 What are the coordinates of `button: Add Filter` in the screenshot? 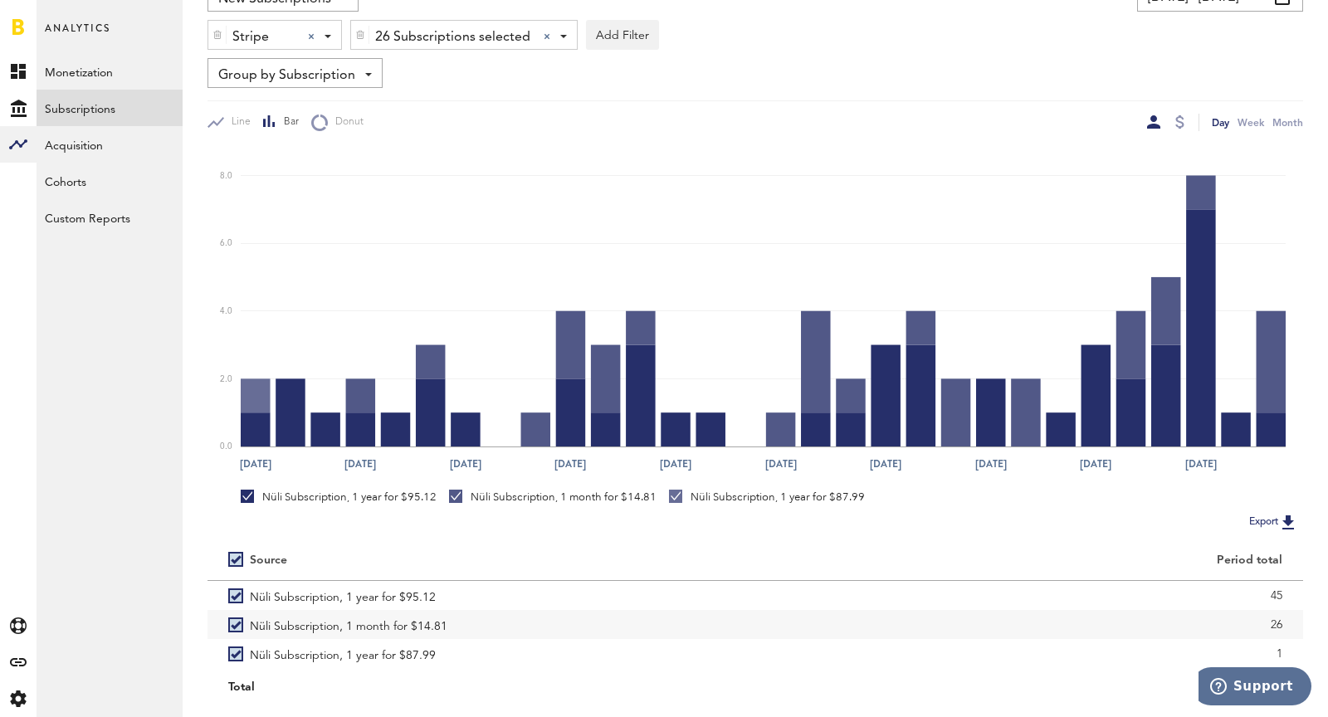 It's located at (623, 35).